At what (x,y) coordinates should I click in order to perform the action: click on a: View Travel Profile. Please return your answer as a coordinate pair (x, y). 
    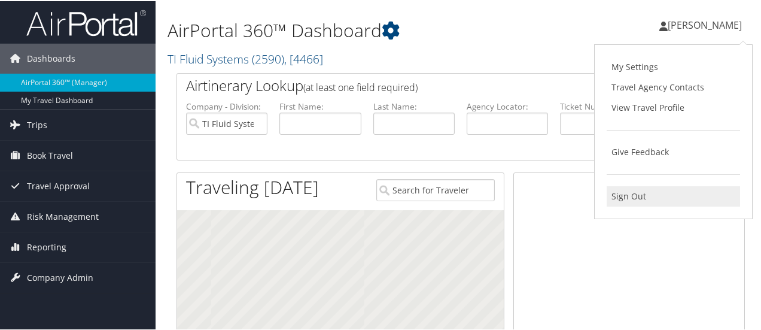
    Looking at the image, I should click on (673, 107).